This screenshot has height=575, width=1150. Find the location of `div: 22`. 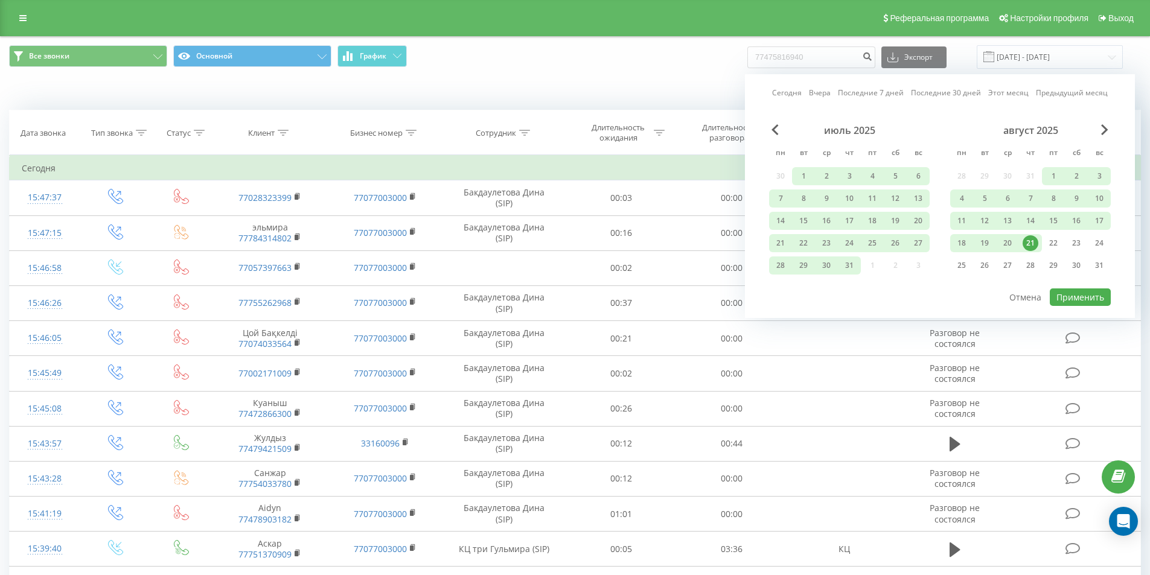

div: 22 is located at coordinates (1053, 243).